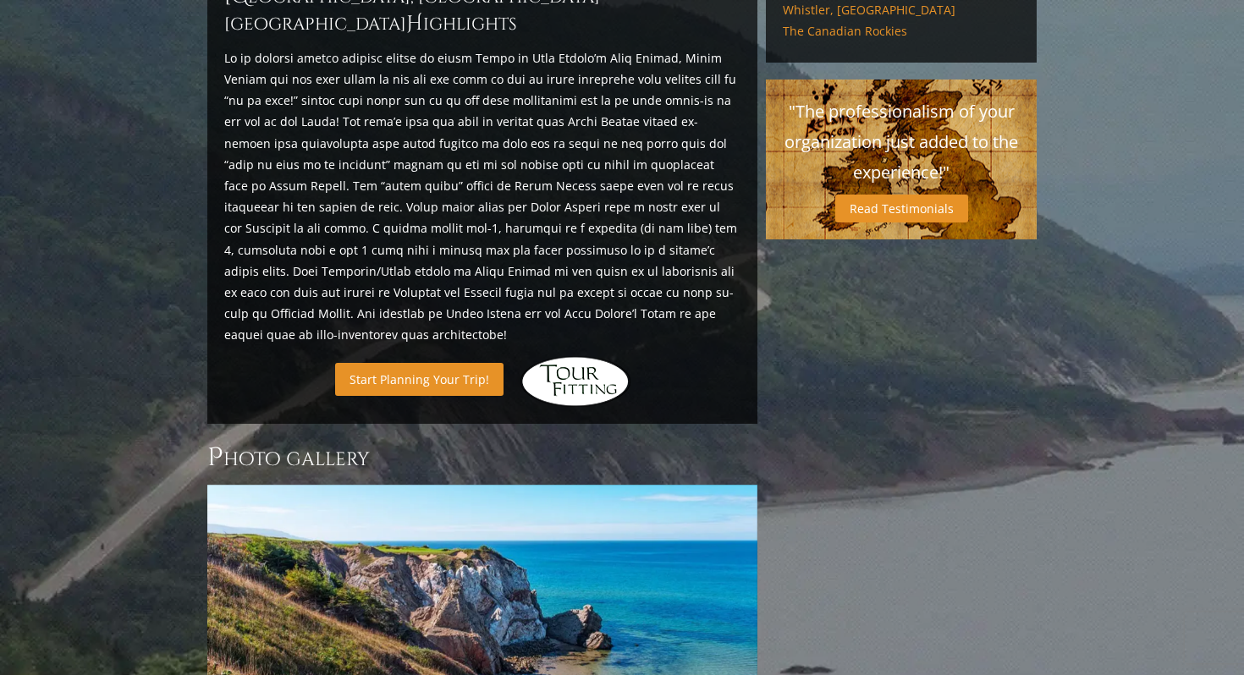 Image resolution: width=1244 pixels, height=675 pixels. Describe the element at coordinates (575, 382) in the screenshot. I see `img: Hidden Links` at that location.